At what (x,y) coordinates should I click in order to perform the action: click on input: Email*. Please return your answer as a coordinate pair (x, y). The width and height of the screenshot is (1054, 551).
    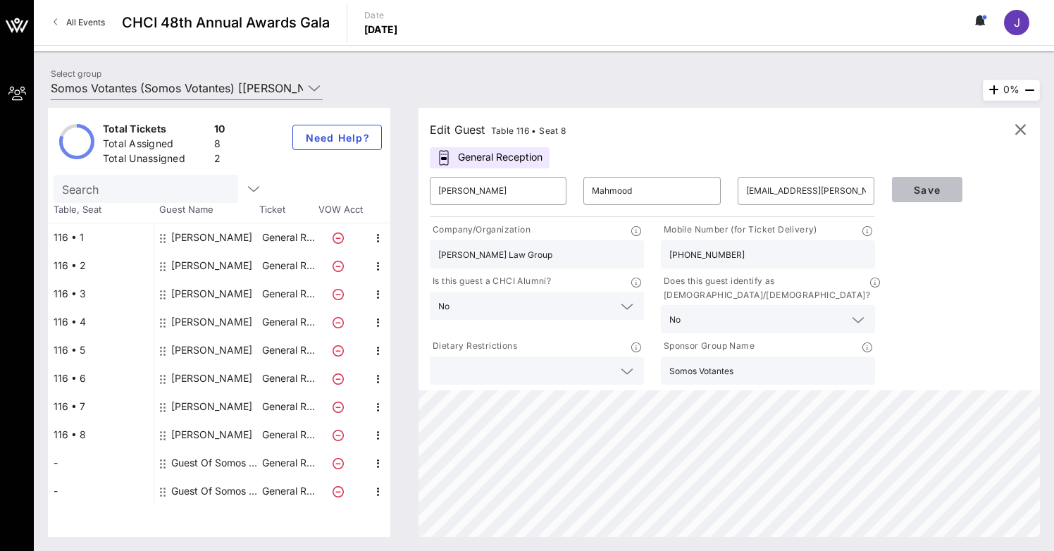
    Looking at the image, I should click on (806, 191).